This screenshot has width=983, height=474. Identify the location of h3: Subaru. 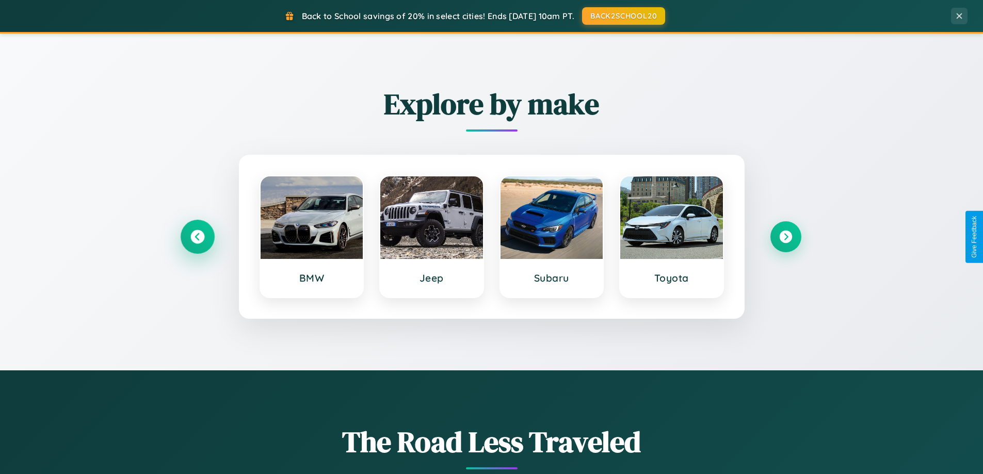
(551, 278).